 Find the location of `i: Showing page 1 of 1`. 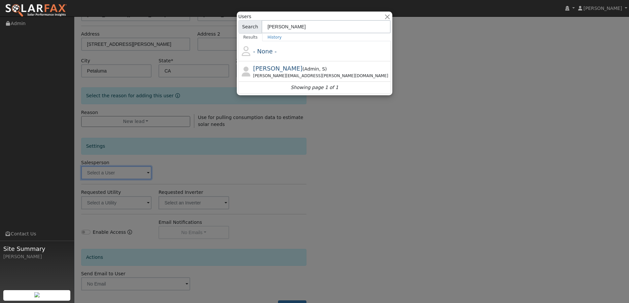

i: Showing page 1 of 1 is located at coordinates (314, 87).